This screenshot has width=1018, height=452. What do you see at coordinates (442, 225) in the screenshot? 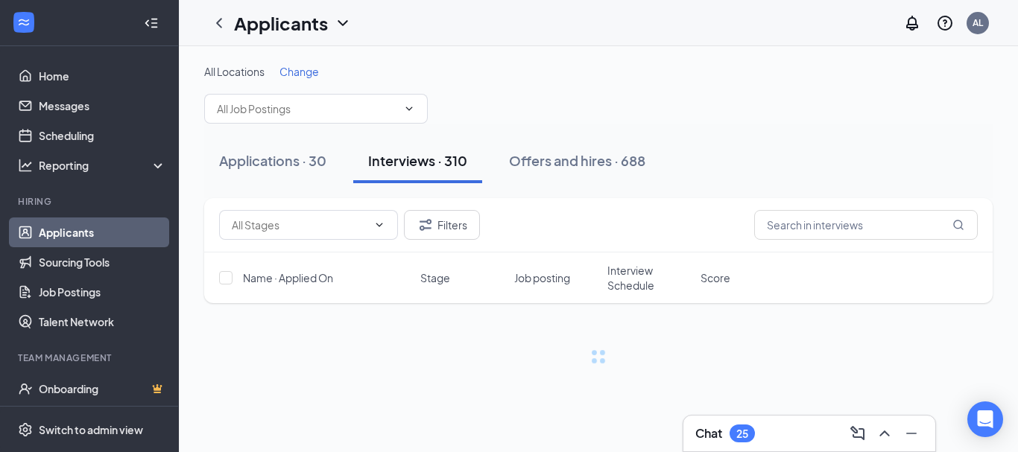
I see `button: Filter Filters` at bounding box center [442, 225].